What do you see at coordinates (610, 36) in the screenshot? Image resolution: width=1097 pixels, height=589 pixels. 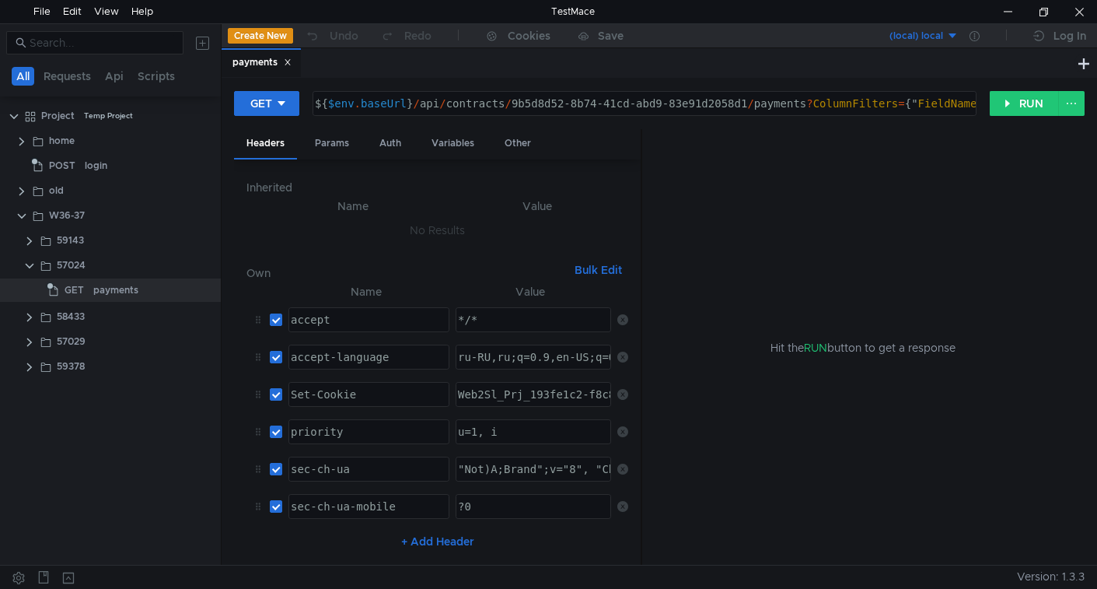 I see `div: Save` at bounding box center [610, 36].